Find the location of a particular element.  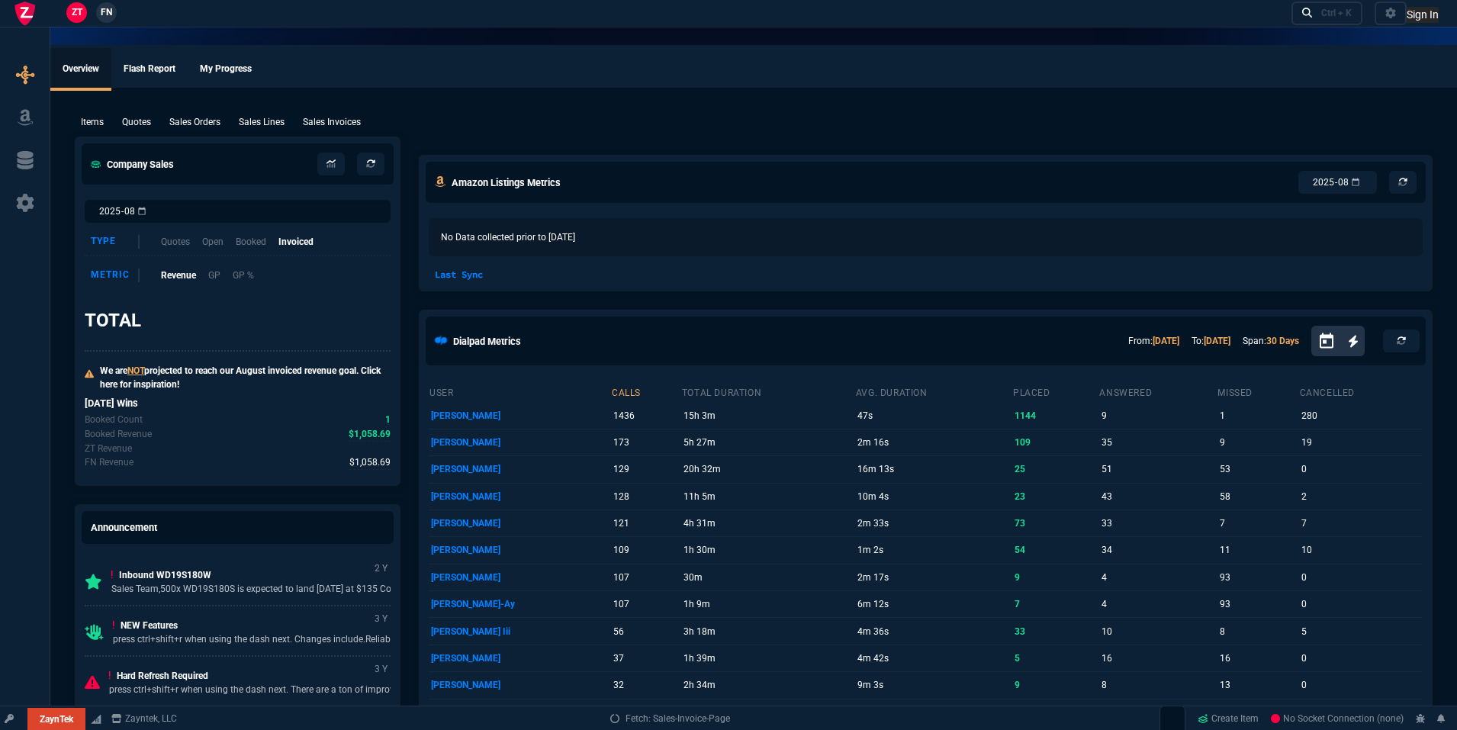

p: 11h 5m is located at coordinates (768, 496).